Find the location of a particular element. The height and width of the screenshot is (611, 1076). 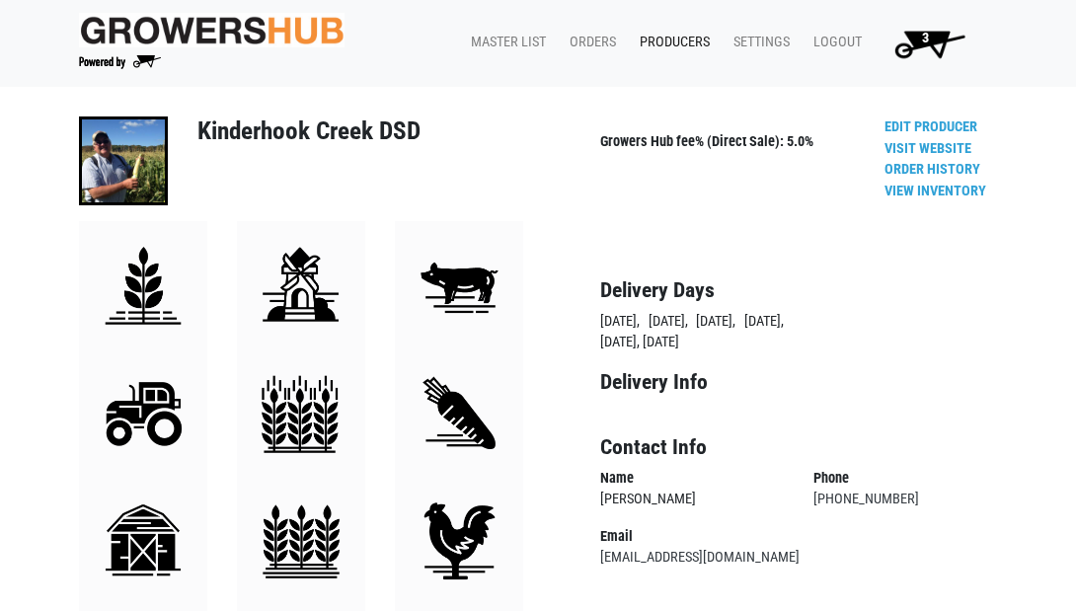

a: Edit Producer is located at coordinates (931, 126).